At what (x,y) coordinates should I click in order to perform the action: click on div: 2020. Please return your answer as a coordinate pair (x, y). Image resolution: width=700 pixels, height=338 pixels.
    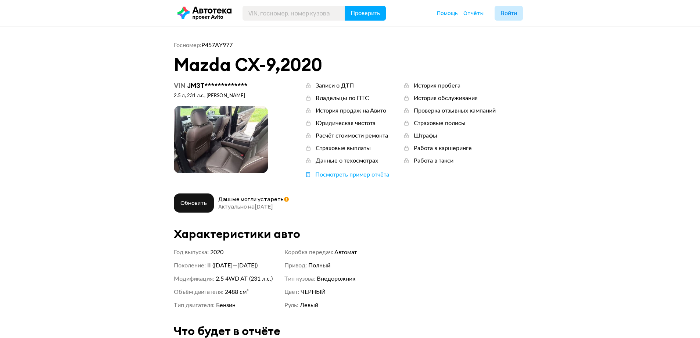
    Looking at the image, I should click on (223, 252).